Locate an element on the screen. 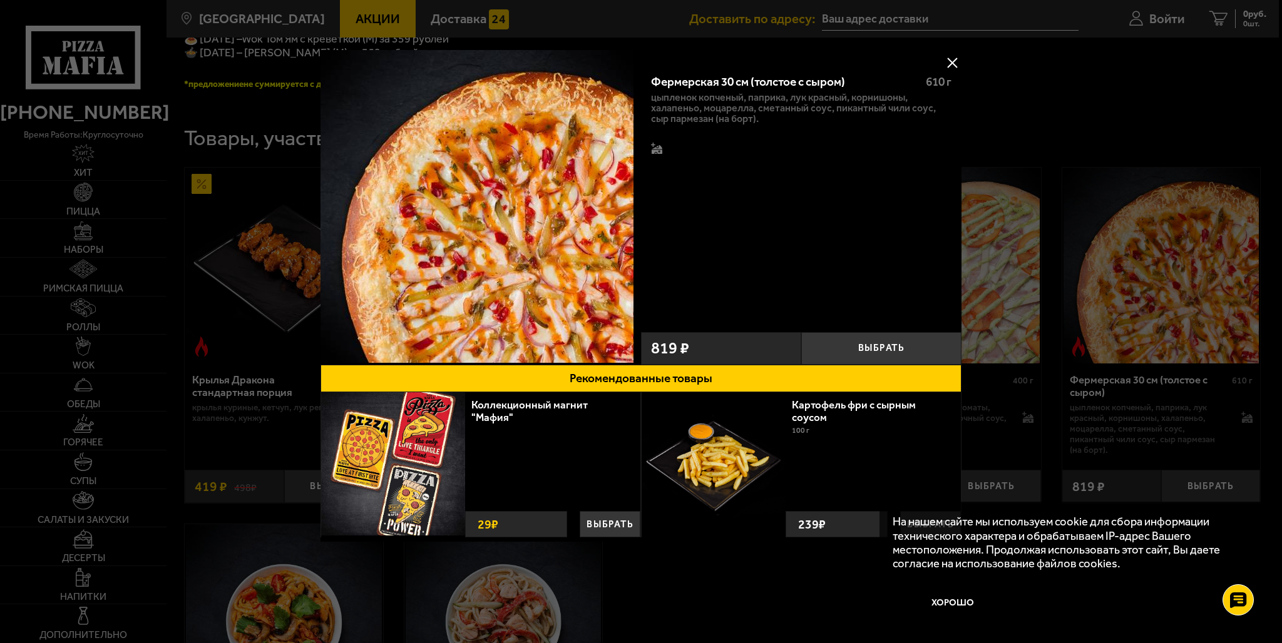 This screenshot has width=1282, height=643. p: На нашем сайте мы используем cookie для сбора информации технического характера и обрабатываем IP... is located at coordinates (1068, 543).